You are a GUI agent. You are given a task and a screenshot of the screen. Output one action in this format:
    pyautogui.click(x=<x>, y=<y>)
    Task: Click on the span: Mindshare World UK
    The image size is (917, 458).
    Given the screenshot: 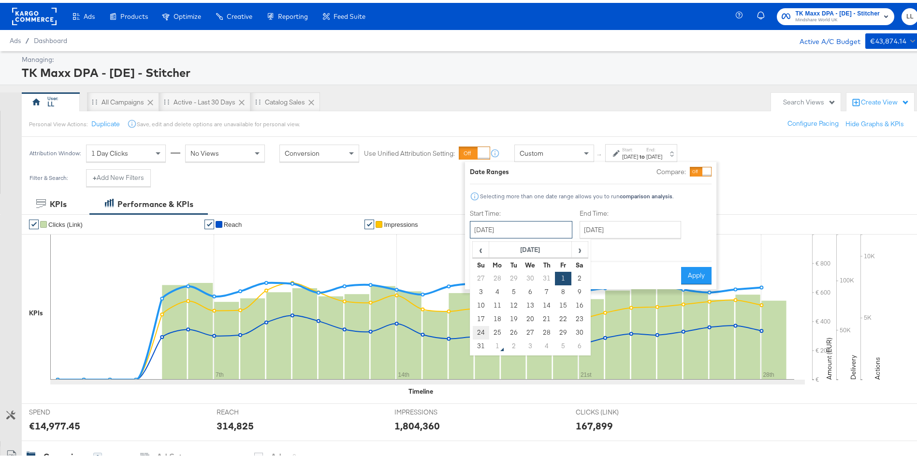 What is the action you would take?
    pyautogui.click(x=837, y=17)
    